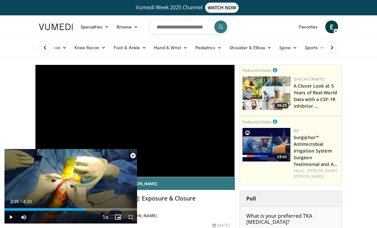 The width and height of the screenshot is (377, 228). I want to click on a: BD, so click(296, 130).